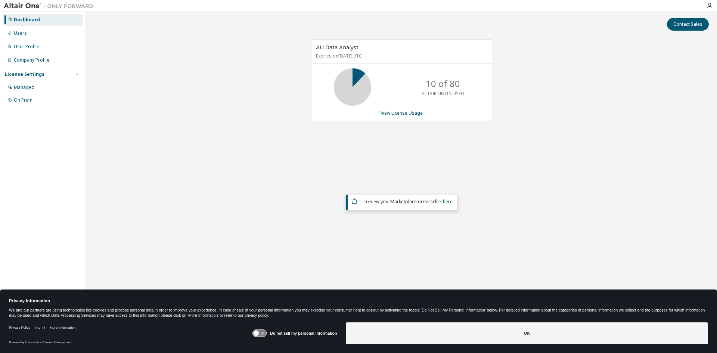  Describe the element at coordinates (31, 60) in the screenshot. I see `div: Company Profile` at that location.